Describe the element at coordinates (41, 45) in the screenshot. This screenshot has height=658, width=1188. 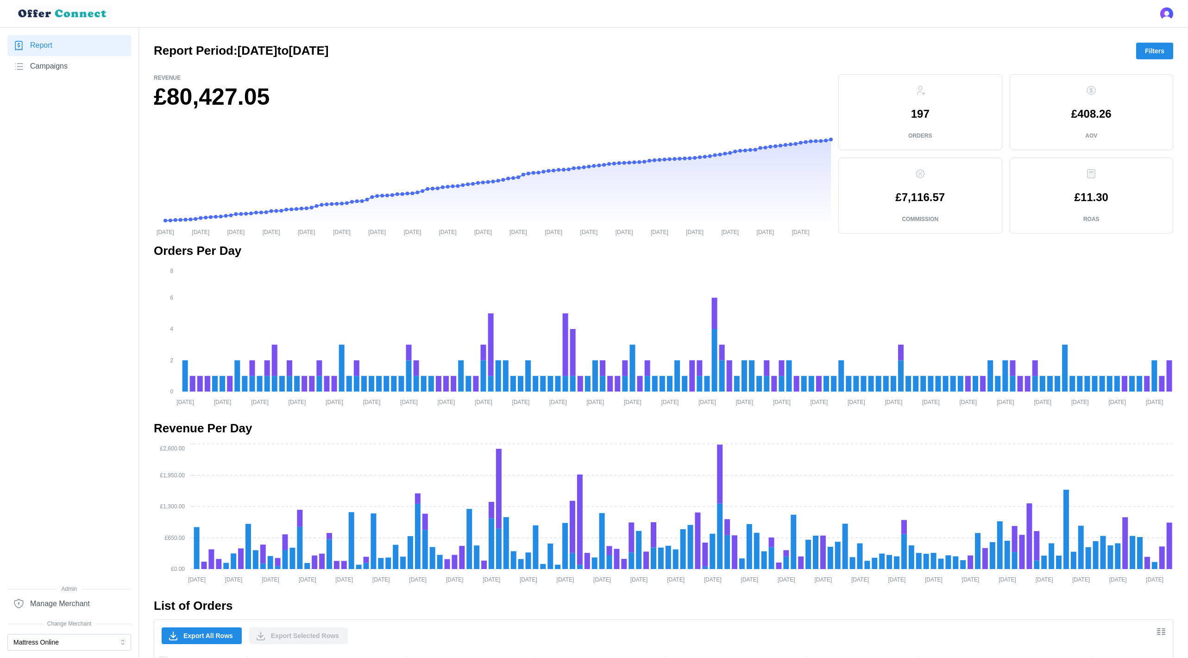
I see `span: Report` at that location.